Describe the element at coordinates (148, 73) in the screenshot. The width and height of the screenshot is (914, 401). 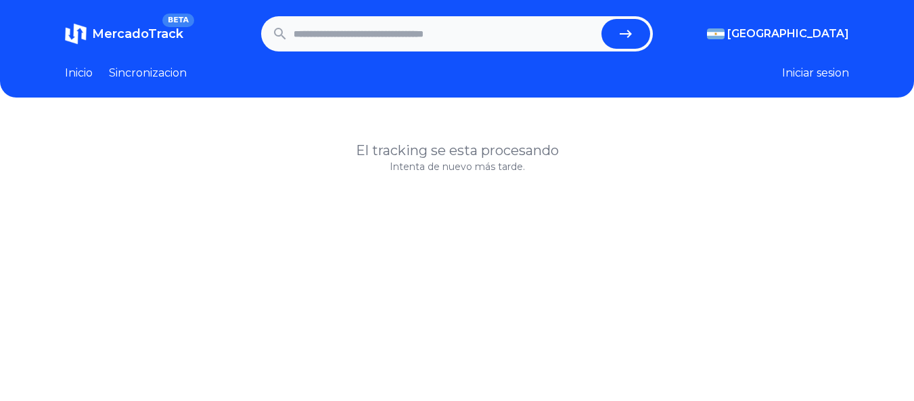
I see `a: Sincronizacion` at that location.